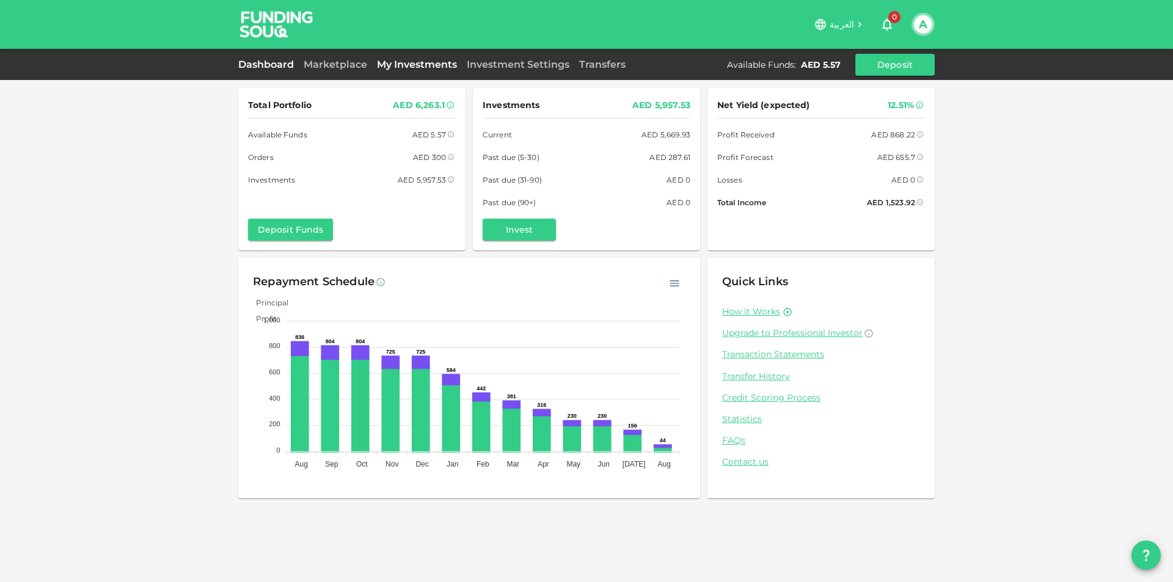 The width and height of the screenshot is (1173, 582). What do you see at coordinates (842, 24) in the screenshot?
I see `span: العربية` at bounding box center [842, 24].